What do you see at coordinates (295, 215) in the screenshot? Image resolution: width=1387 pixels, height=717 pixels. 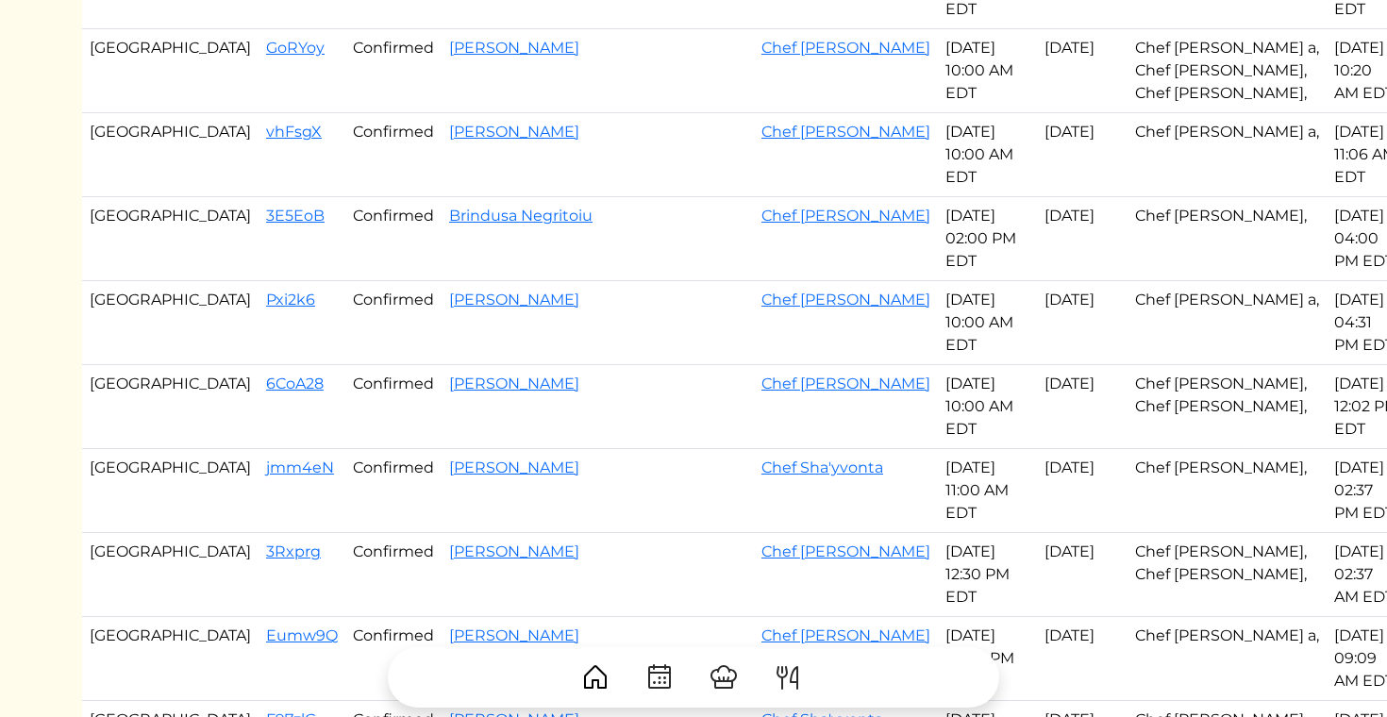 I see `a: 3E5EoB` at bounding box center [295, 215].